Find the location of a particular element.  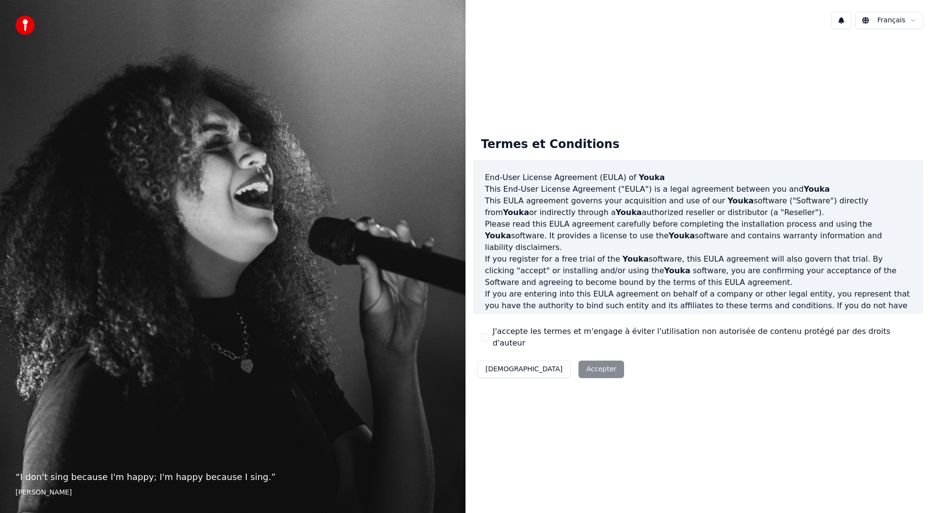

p: If you register for a free trial of the software, this EULA agreement will also govern that trial... is located at coordinates (698, 271).